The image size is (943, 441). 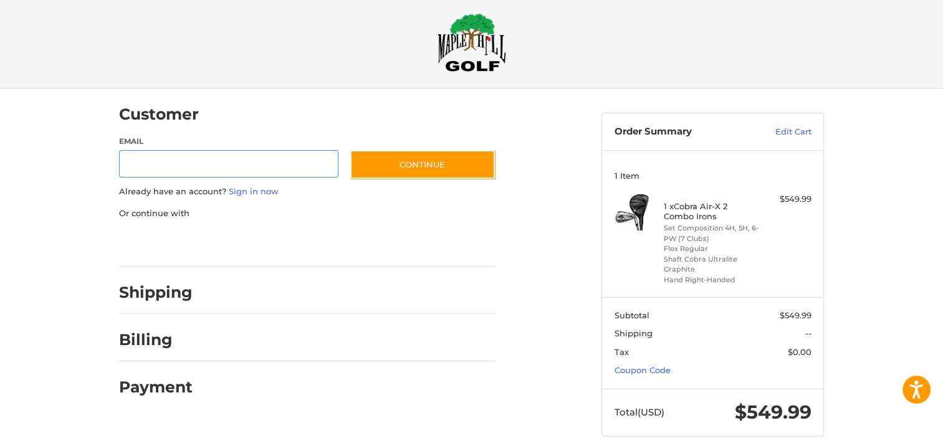 What do you see at coordinates (307, 192) in the screenshot?
I see `p: Already have an account?` at bounding box center [307, 192].